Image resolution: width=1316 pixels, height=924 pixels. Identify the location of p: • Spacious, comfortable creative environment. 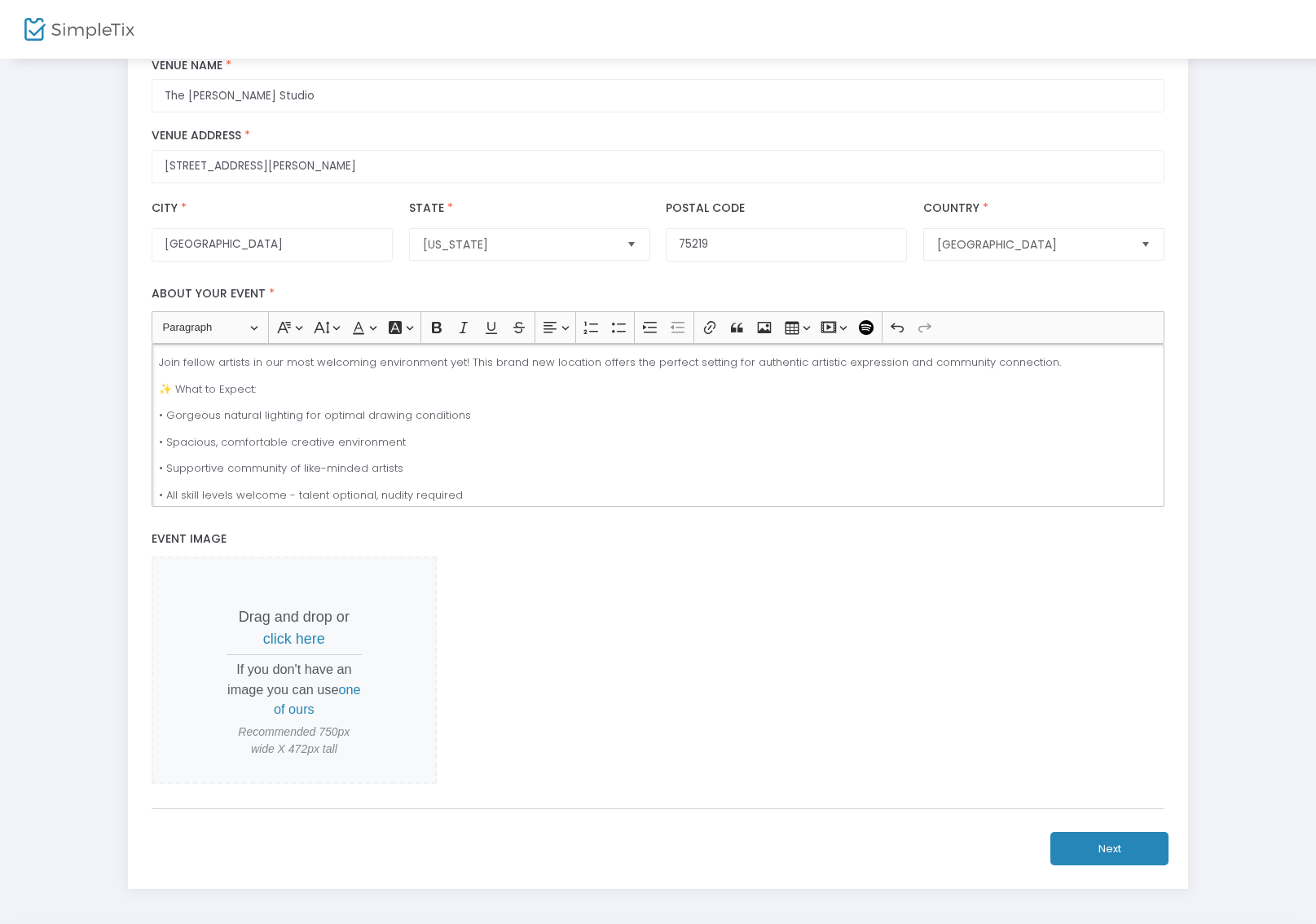
(658, 442).